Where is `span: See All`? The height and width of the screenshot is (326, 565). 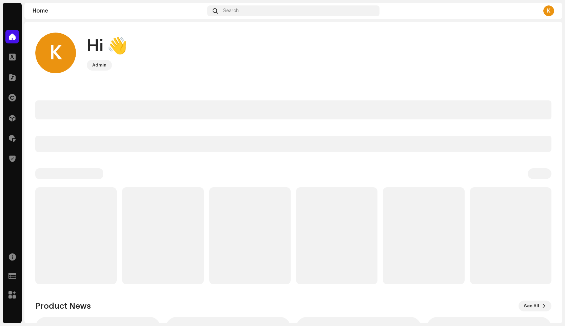
span: See All is located at coordinates (532, 306).